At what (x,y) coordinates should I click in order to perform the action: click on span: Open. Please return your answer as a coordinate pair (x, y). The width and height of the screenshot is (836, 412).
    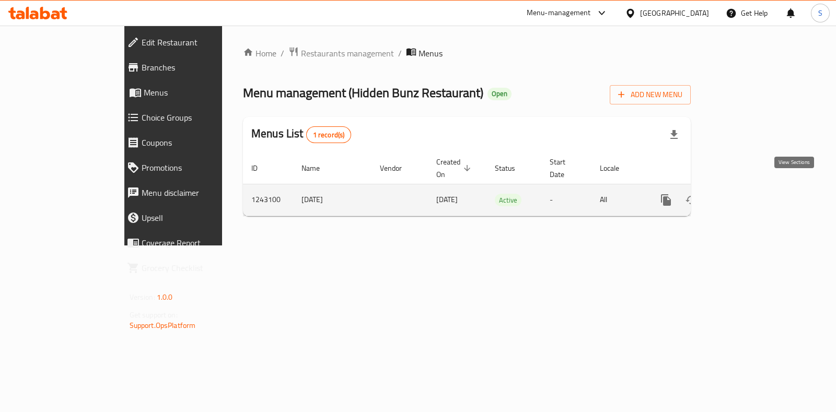
    Looking at the image, I should click on (499, 93).